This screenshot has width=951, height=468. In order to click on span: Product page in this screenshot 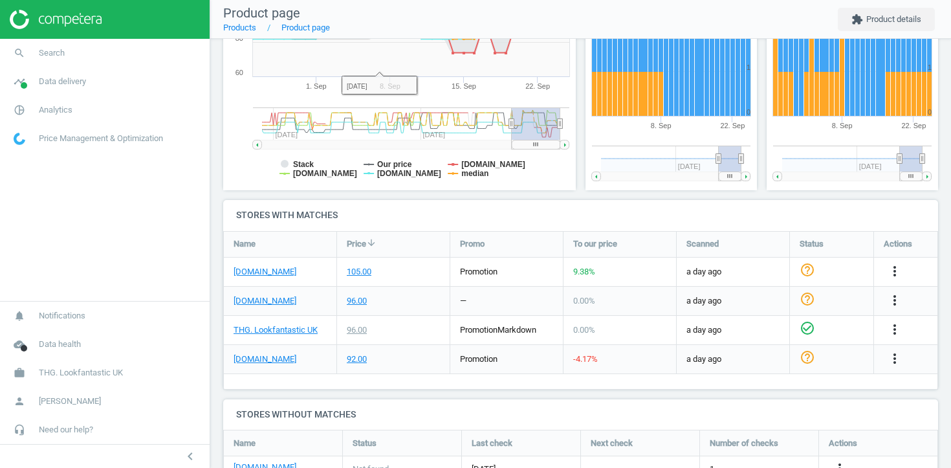, I will do `click(261, 13)`.